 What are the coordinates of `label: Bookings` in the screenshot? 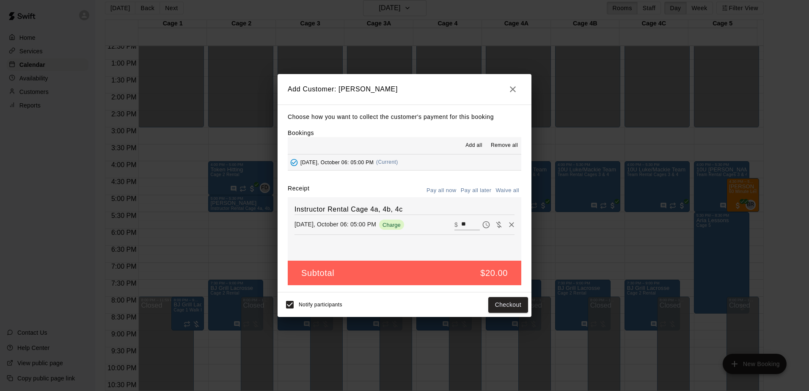 It's located at (301, 133).